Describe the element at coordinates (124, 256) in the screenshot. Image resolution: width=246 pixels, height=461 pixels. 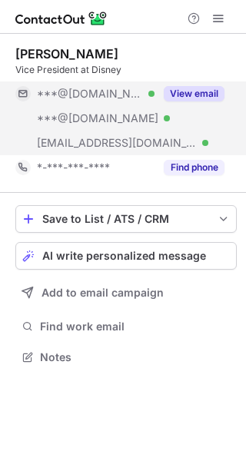
I see `span: AI write personalized message` at that location.